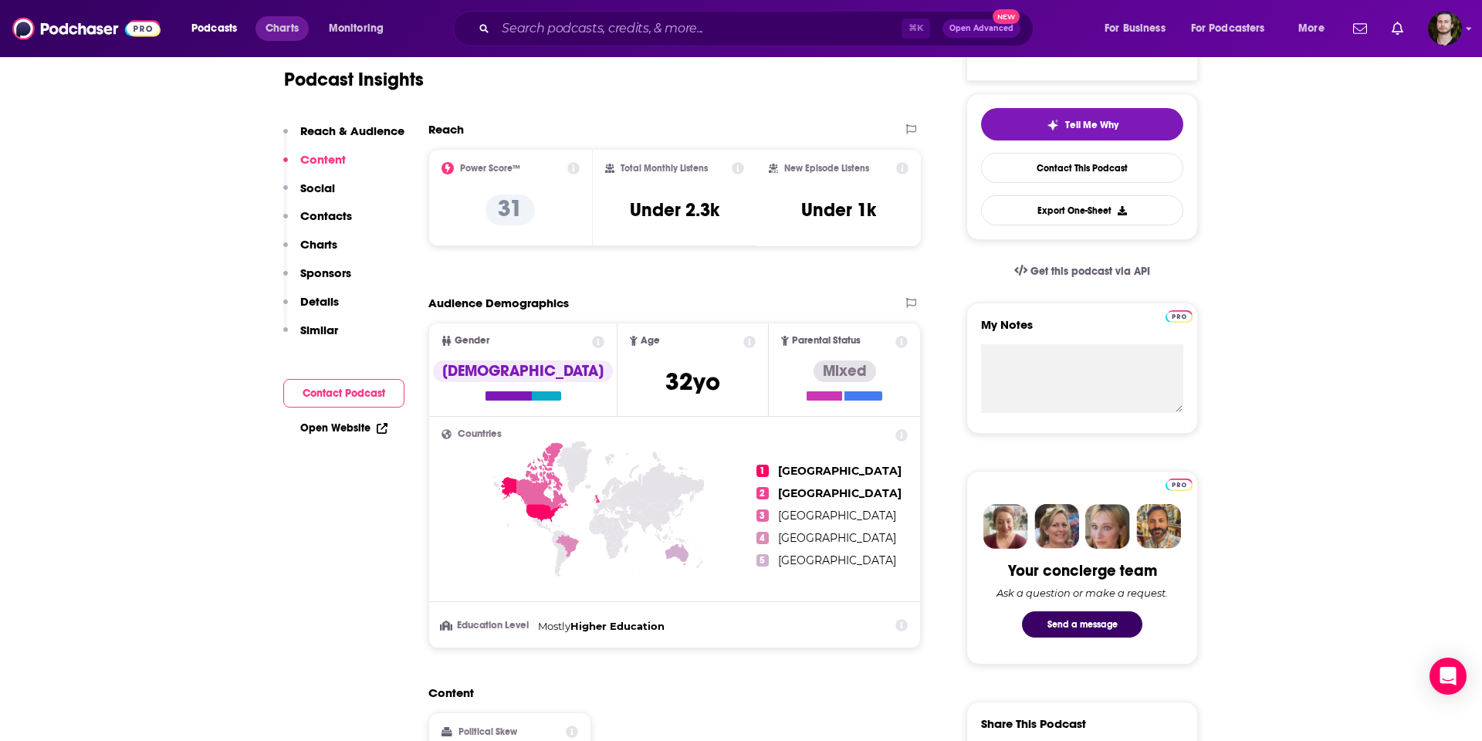 This screenshot has width=1482, height=741. What do you see at coordinates (1082, 625) in the screenshot?
I see `button: Send a message` at bounding box center [1082, 625].